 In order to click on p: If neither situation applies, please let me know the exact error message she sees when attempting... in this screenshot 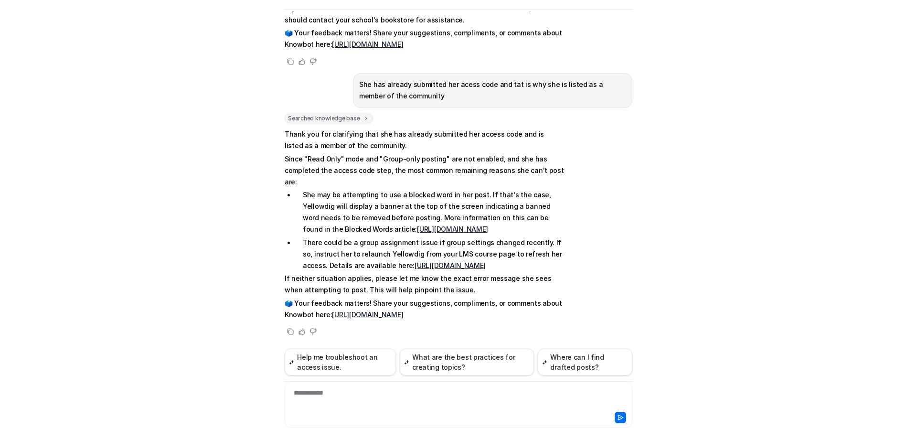, I will do `click(424, 284)`.